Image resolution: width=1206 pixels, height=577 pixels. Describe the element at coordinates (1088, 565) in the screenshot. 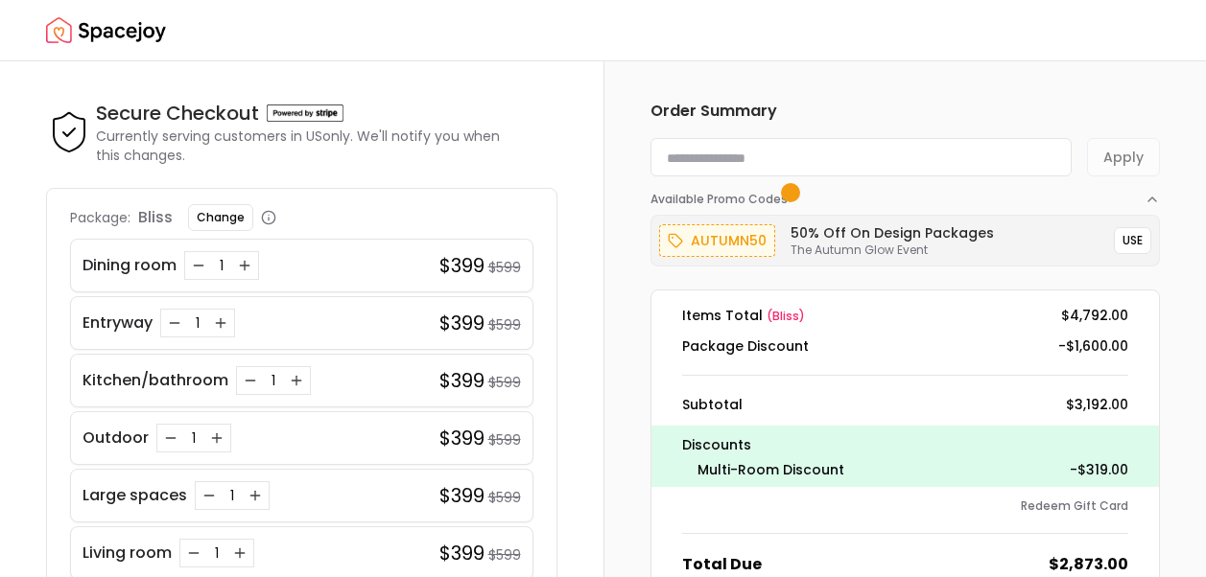

I see `dd: $2,873.00` at that location.